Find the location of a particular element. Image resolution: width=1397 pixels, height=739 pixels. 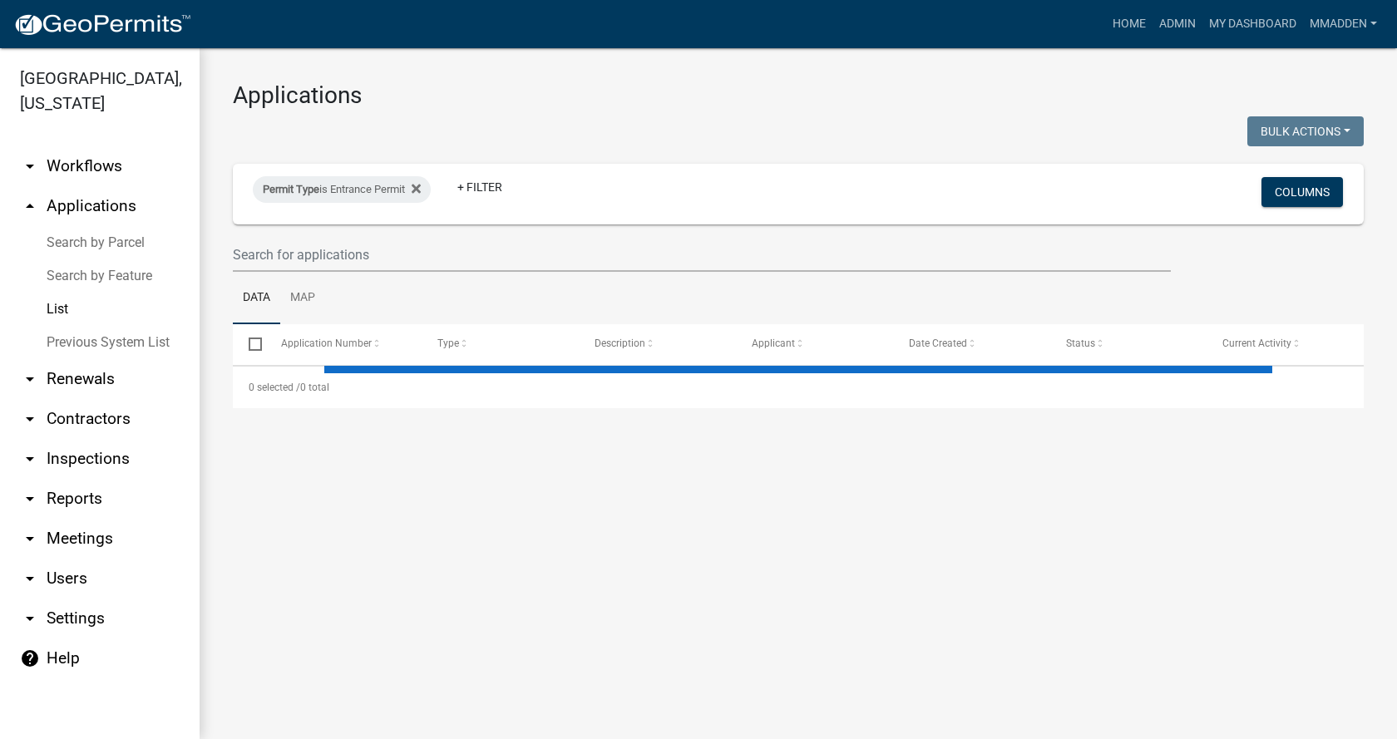

datatable-header-cell: Current Activity is located at coordinates (1285, 344).